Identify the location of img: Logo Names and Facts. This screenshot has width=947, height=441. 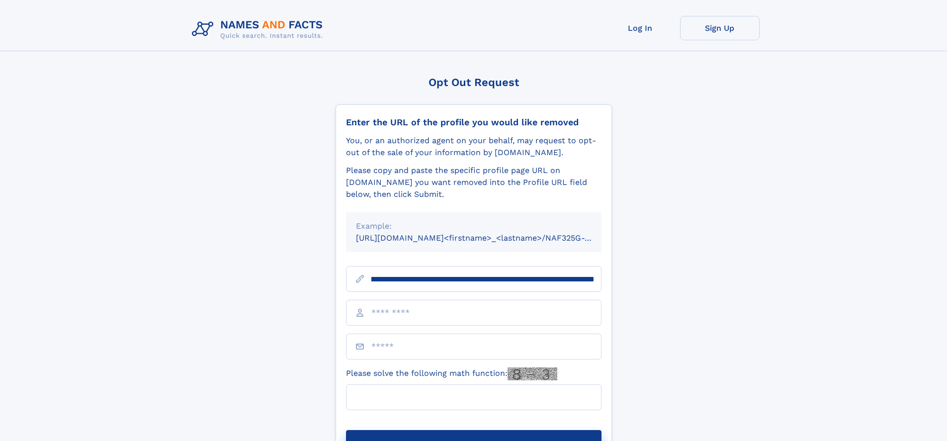
(260, 29).